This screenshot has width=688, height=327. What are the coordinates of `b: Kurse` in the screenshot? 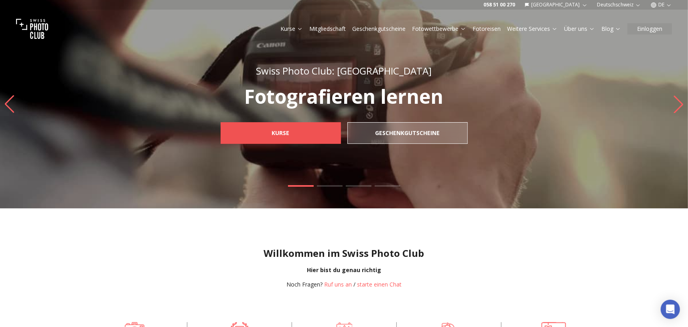 It's located at (281, 133).